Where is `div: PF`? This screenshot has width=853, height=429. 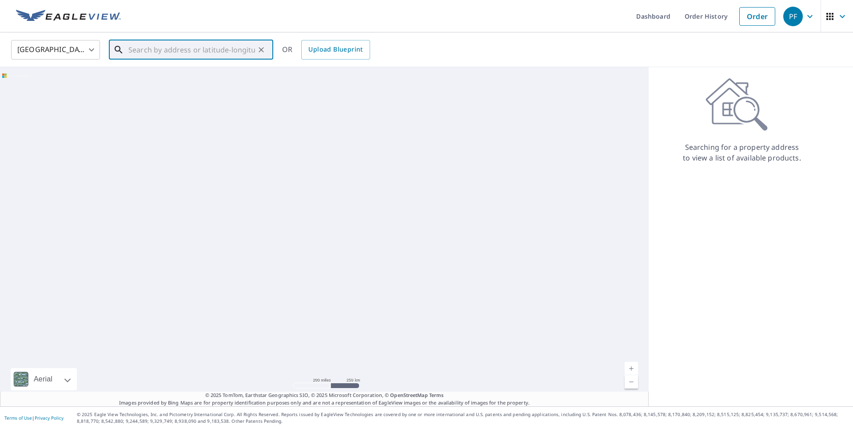 div: PF is located at coordinates (793, 16).